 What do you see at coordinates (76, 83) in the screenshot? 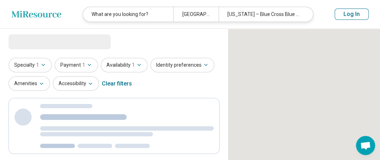
I see `button: Accessibility` at bounding box center [76, 83].